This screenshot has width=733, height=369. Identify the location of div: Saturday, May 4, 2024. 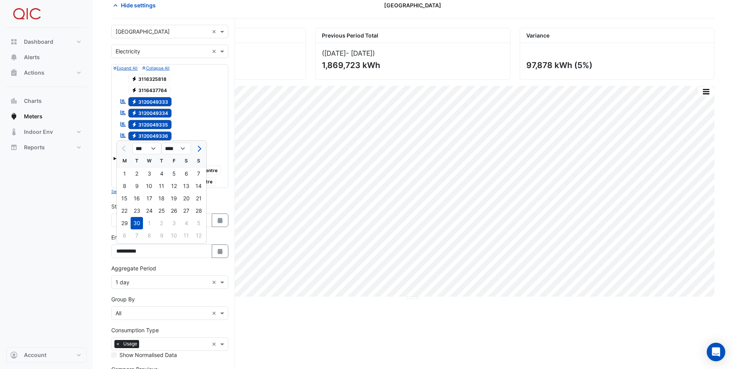
(186, 223).